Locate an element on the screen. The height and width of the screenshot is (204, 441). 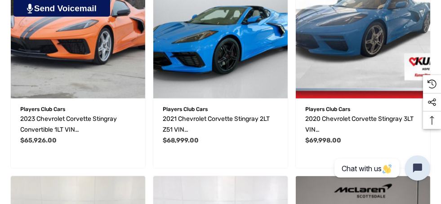
svg: Social Media is located at coordinates (432, 102).